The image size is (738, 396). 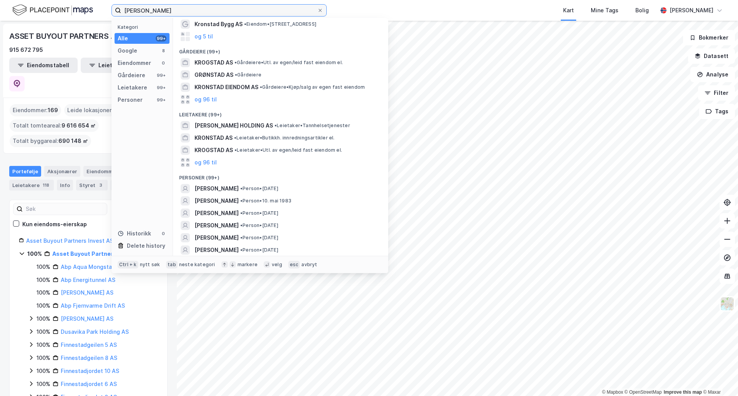 What do you see at coordinates (643, 393) in the screenshot?
I see `a: OpenStreetMap` at bounding box center [643, 393].